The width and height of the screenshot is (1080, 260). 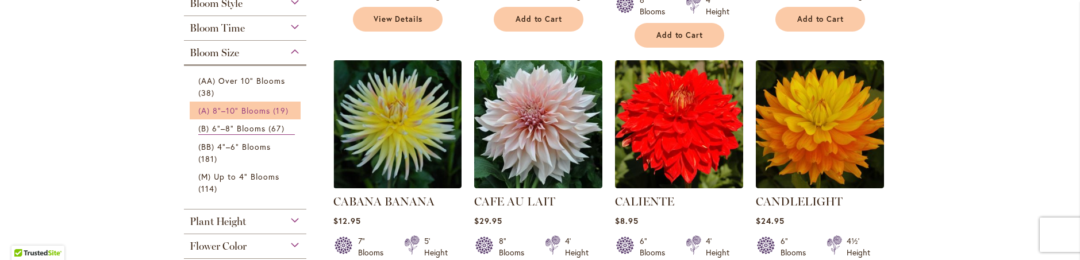 I want to click on span: 114, so click(x=209, y=189).